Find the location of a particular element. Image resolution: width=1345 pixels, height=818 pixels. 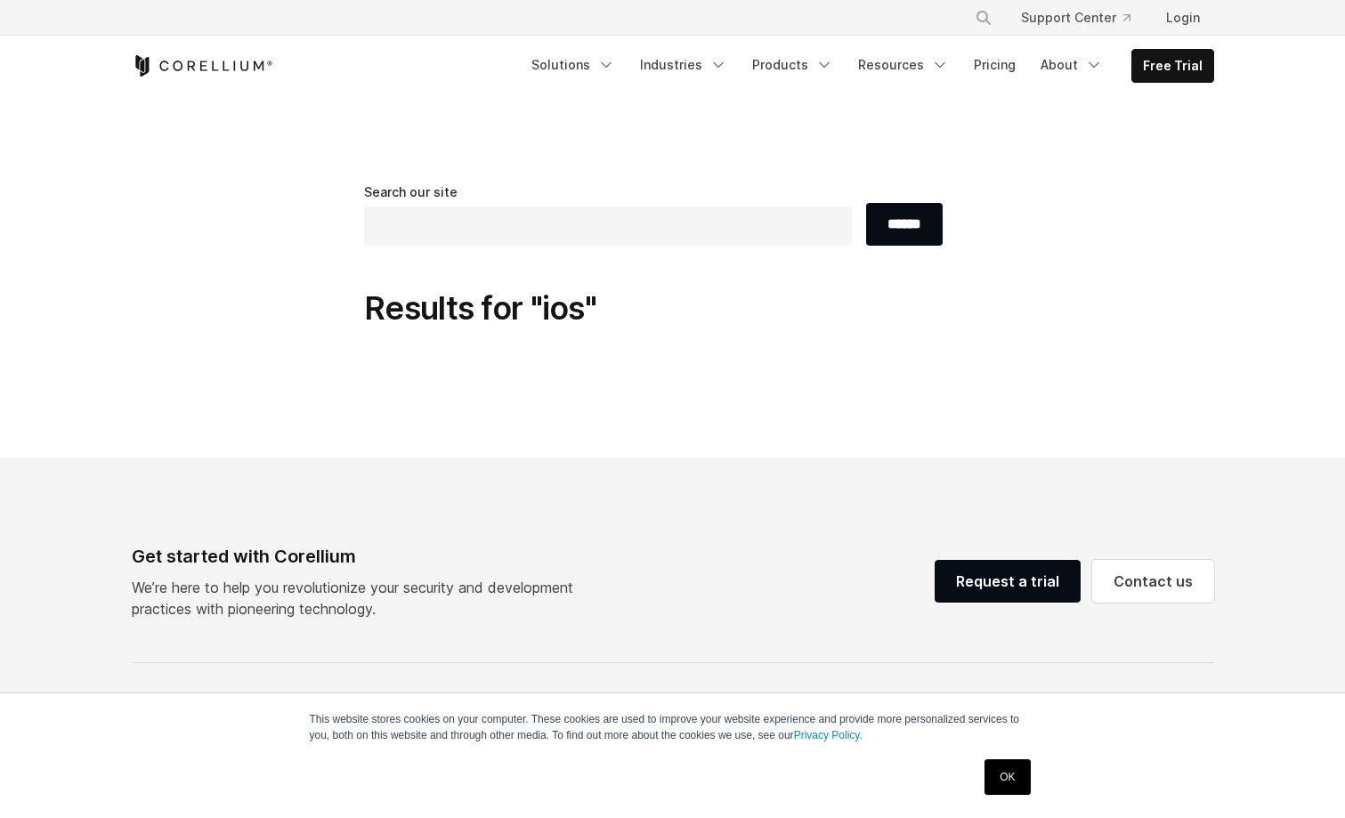

a: Resources is located at coordinates (903, 65).